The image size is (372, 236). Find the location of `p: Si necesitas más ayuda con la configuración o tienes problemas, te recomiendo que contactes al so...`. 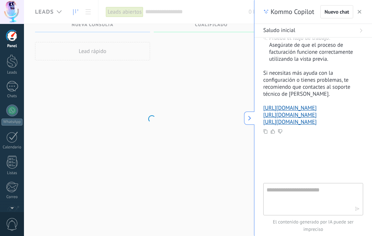

p: Si necesitas más ayuda con la configuración o tienes problemas, te recomiendo que contactes al so... is located at coordinates (309, 84).